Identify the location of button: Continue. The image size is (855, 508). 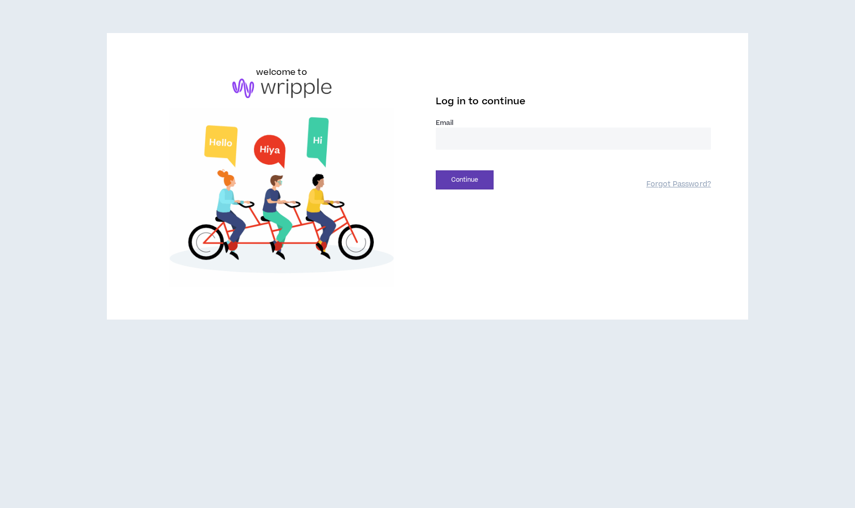
(465, 180).